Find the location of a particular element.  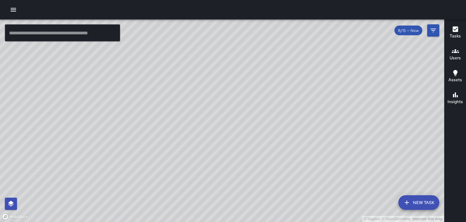

button: New Task is located at coordinates (419, 202).